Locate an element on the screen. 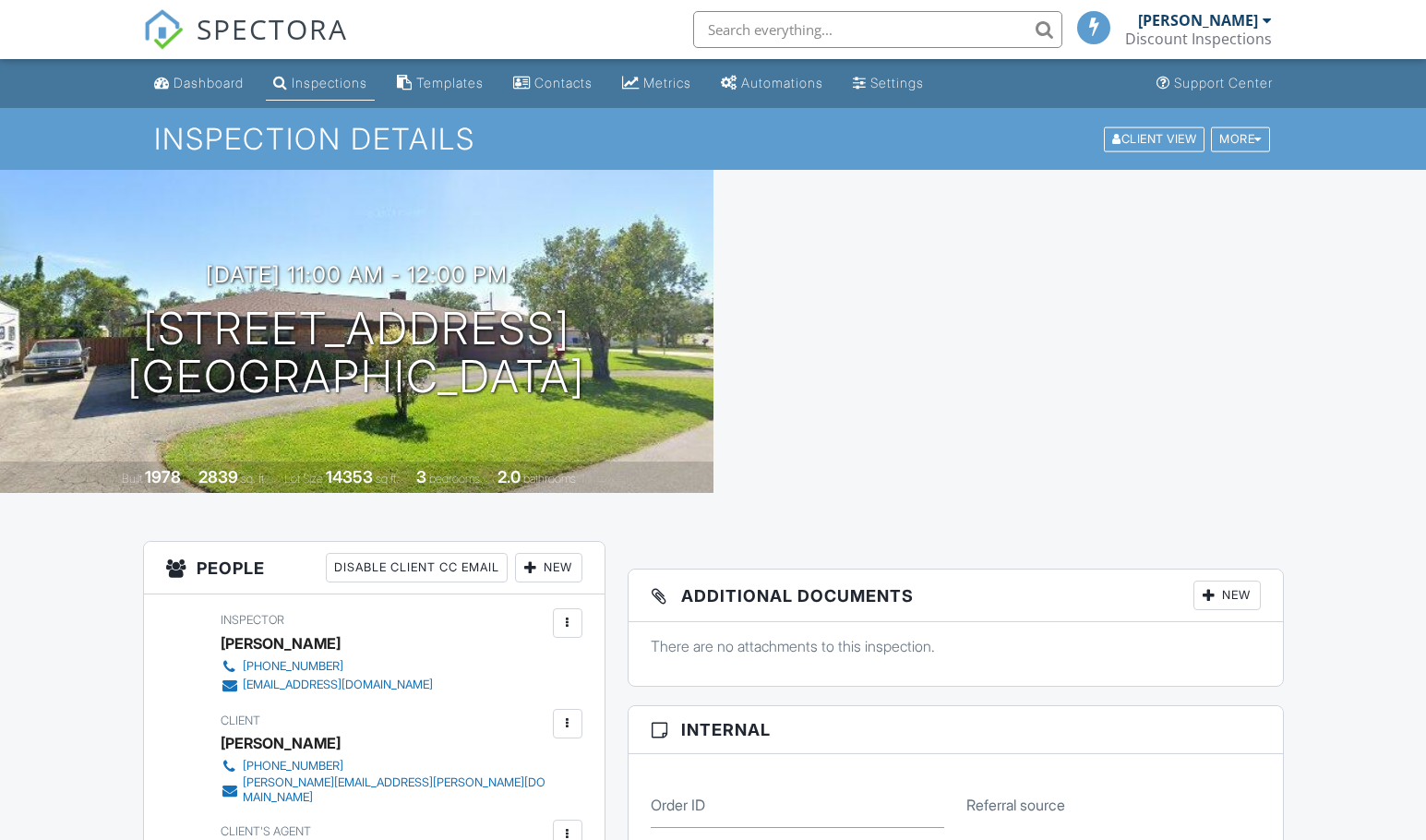 The height and width of the screenshot is (840, 1426). div: Client View is located at coordinates (1154, 139).